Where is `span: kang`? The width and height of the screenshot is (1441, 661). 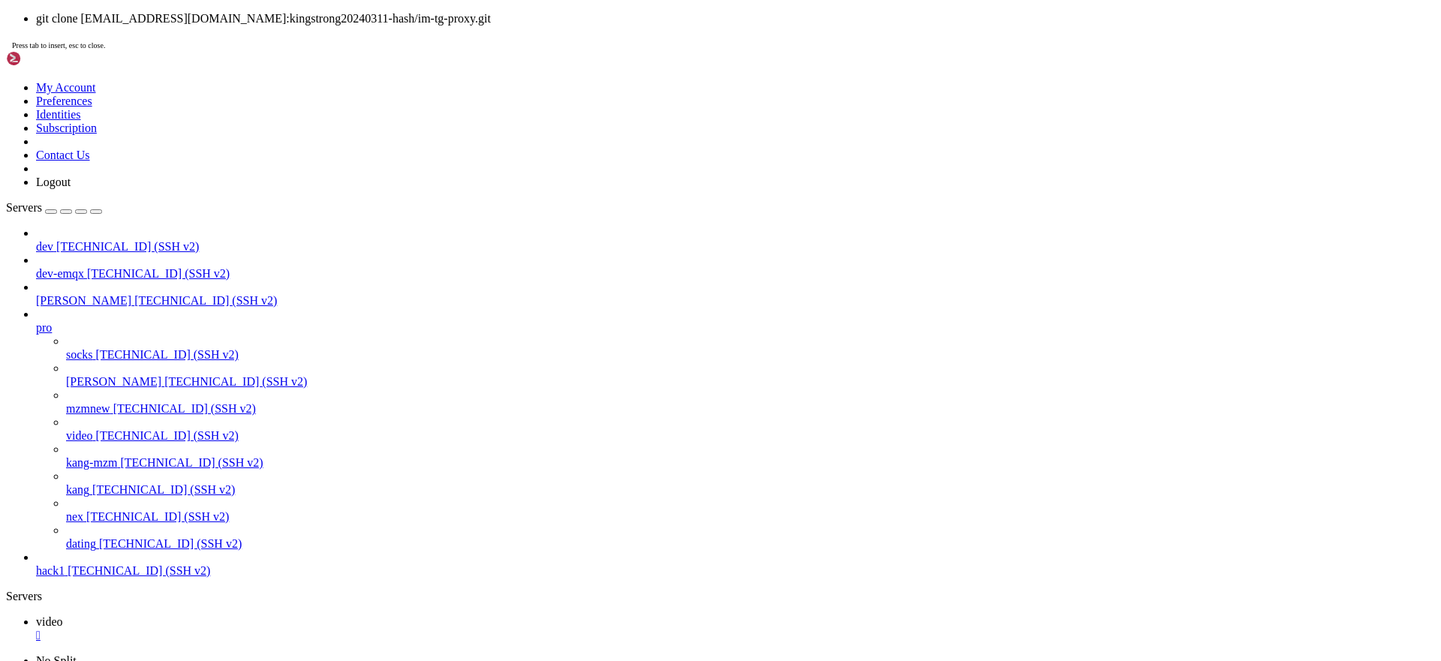 span: kang is located at coordinates (77, 489).